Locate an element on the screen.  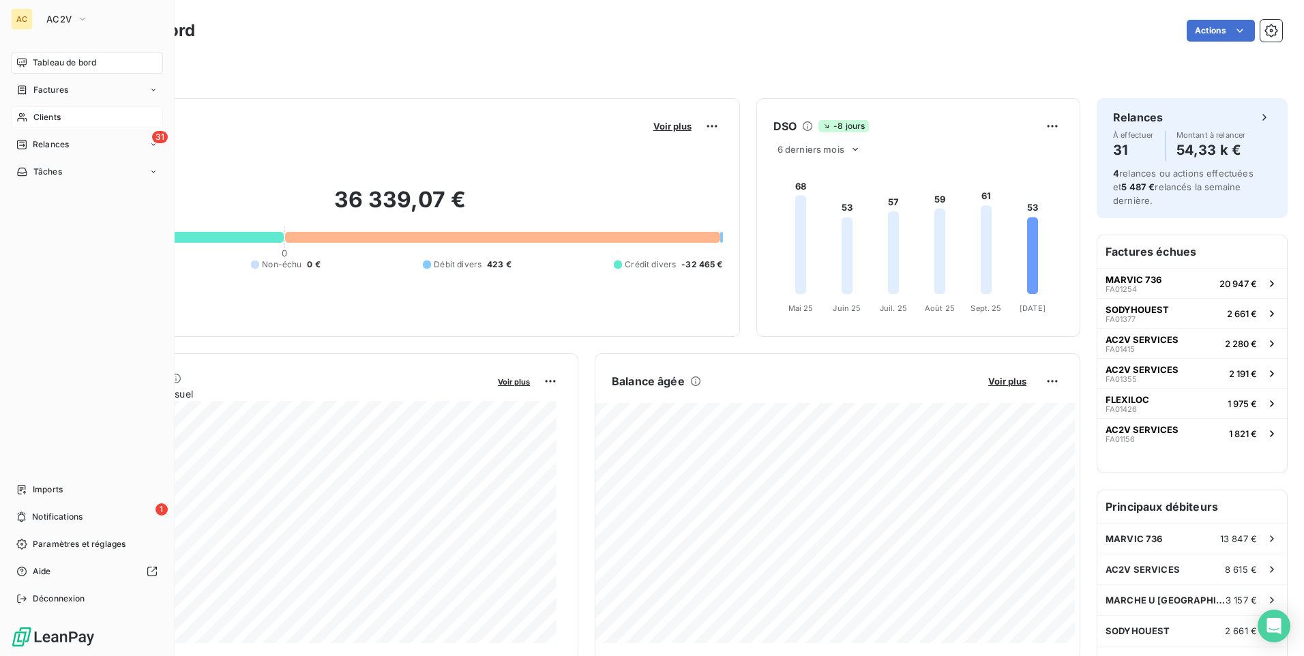
span: Notifications is located at coordinates (57, 517).